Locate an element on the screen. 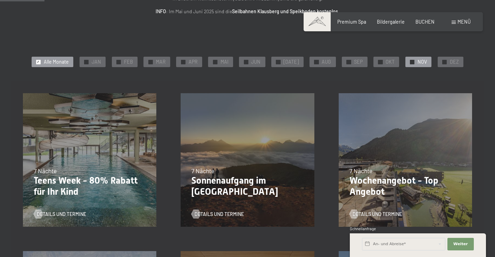 This screenshot has width=495, height=257. span: MAR is located at coordinates (161, 62).